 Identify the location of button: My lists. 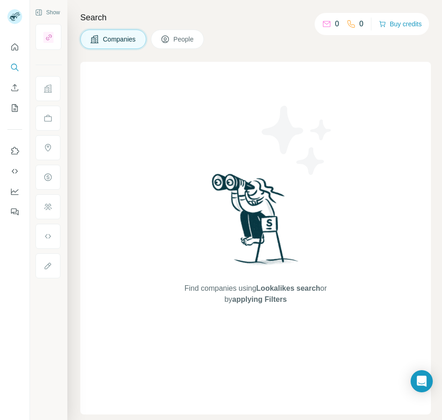
(15, 108).